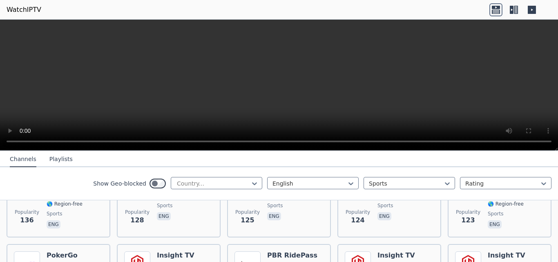 The height and width of the screenshot is (262, 558). I want to click on span: 136, so click(27, 220).